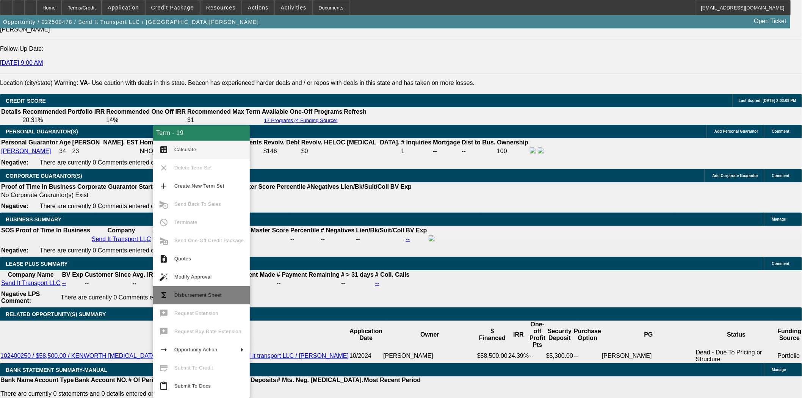 The image size is (802, 398). What do you see at coordinates (63, 112) in the screenshot?
I see `th: Recommended Portfolio IRR` at bounding box center [63, 112].